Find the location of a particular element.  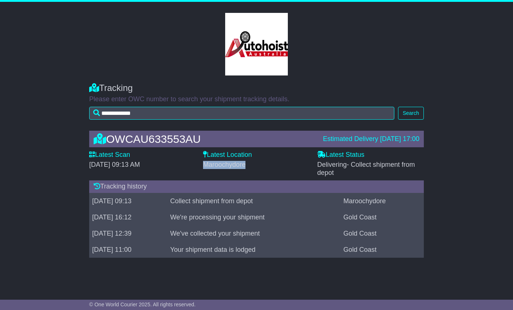

td: Maroochydore is located at coordinates (382, 201).